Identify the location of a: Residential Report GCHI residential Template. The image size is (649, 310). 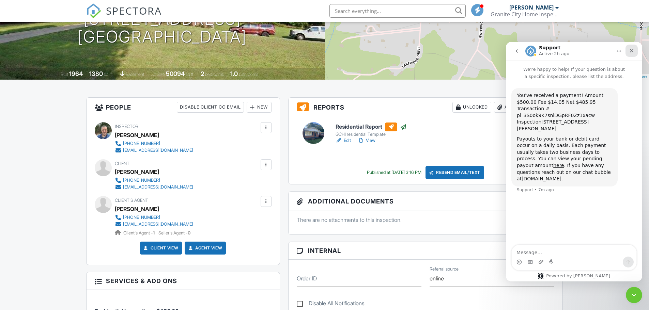
(371, 130).